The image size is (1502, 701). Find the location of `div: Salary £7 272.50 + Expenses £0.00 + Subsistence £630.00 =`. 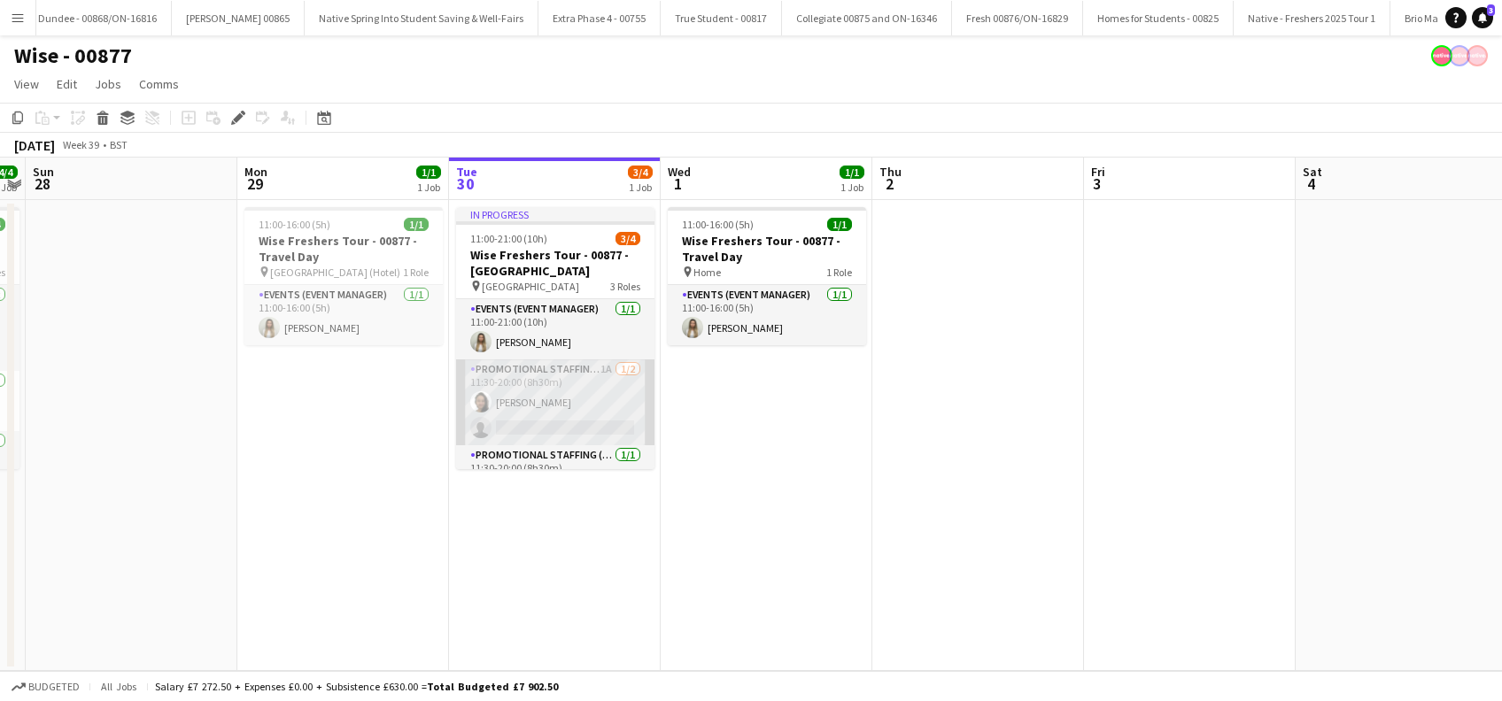

div: Salary £7 272.50 + Expenses £0.00 + Subsistence £630.00 = is located at coordinates (356, 686).